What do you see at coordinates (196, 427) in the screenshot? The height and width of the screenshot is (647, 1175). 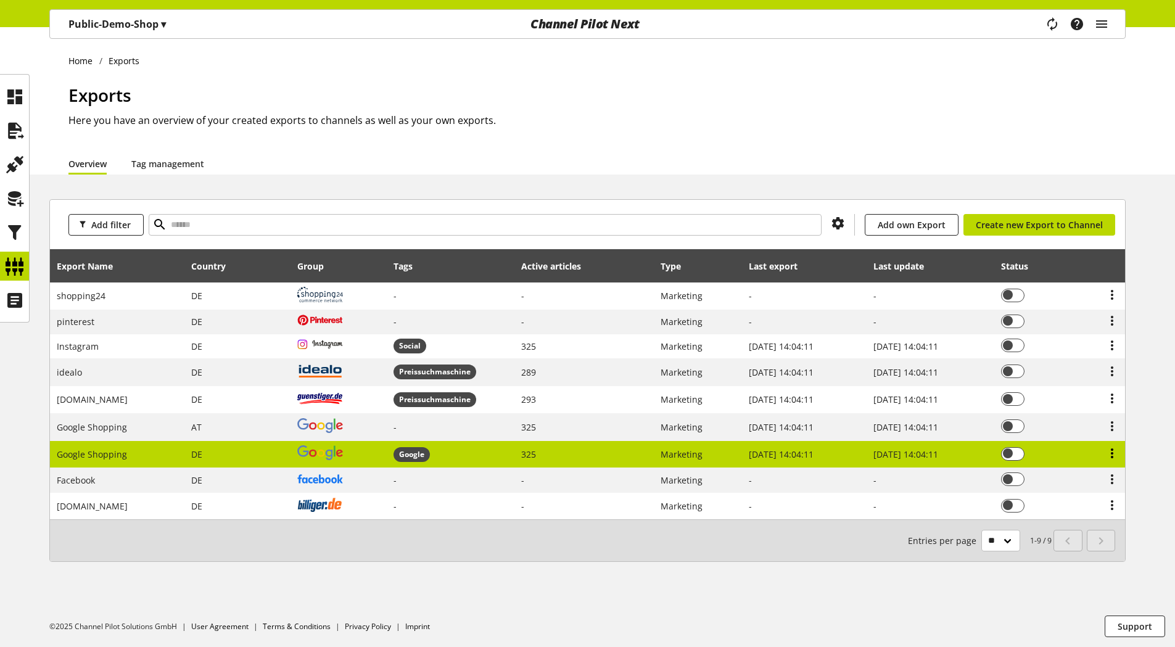 I see `span: Austria` at bounding box center [196, 427].